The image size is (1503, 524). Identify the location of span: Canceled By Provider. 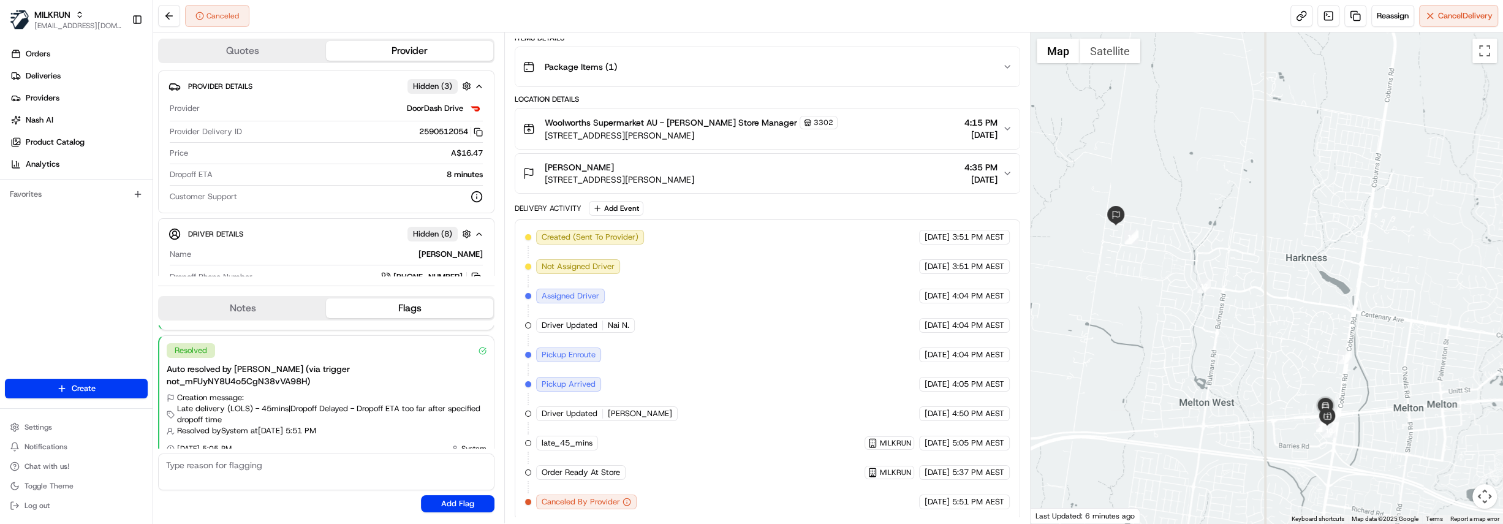
(581, 502).